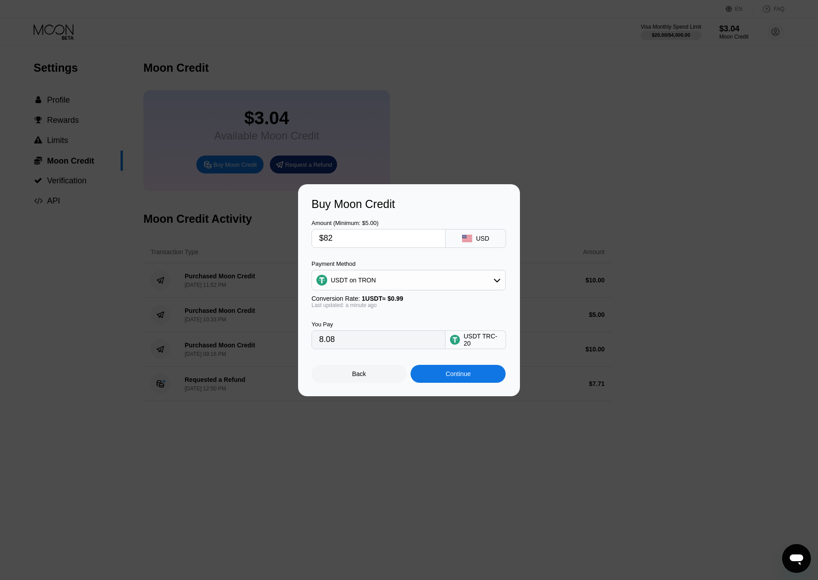 The height and width of the screenshot is (580, 818). I want to click on div: Back, so click(359, 374).